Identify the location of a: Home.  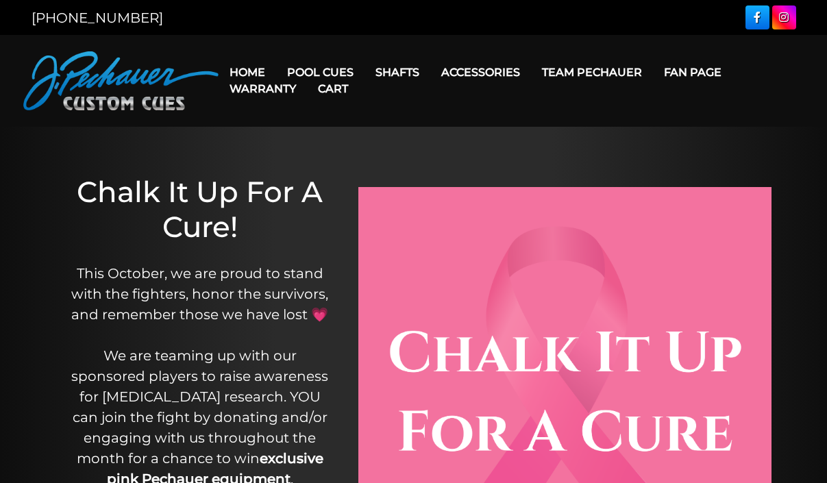
(247, 72).